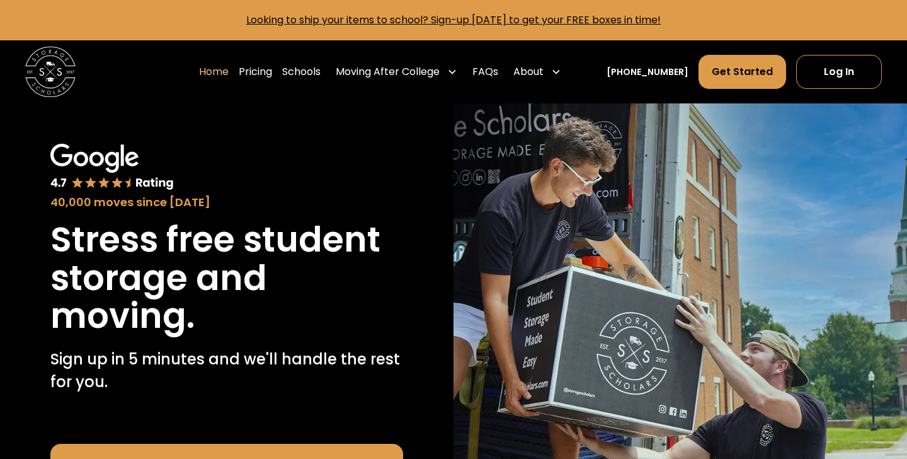 The height and width of the screenshot is (459, 907). Describe the element at coordinates (485, 72) in the screenshot. I see `a: FAQs` at that location.